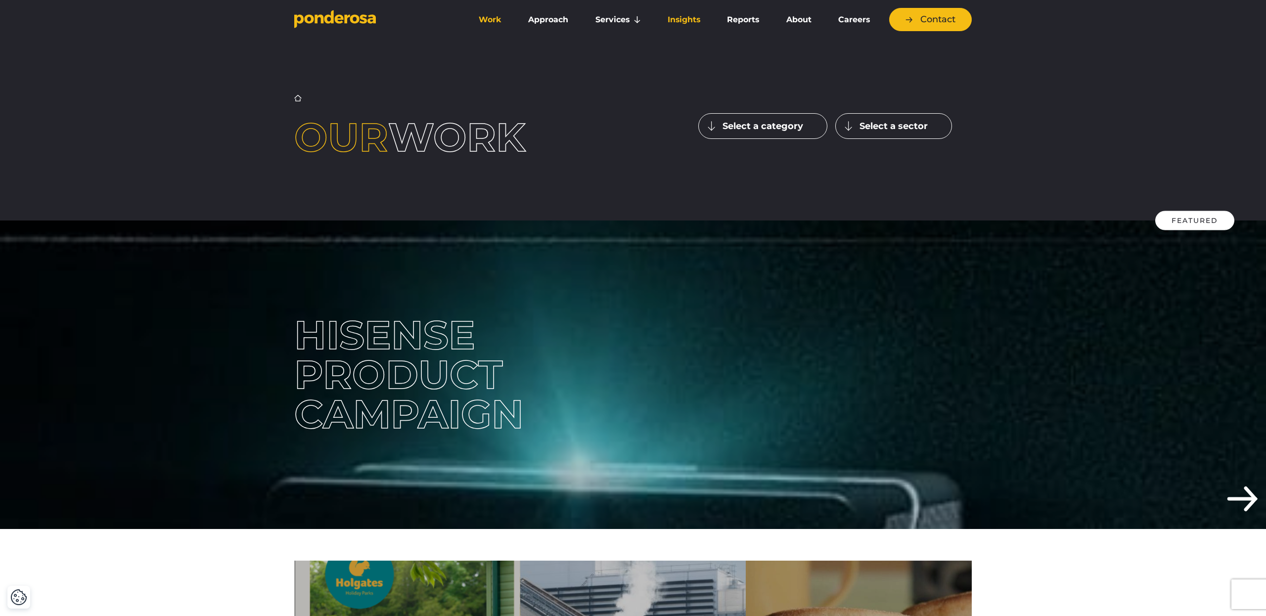  I want to click on a: Careers, so click(854, 20).